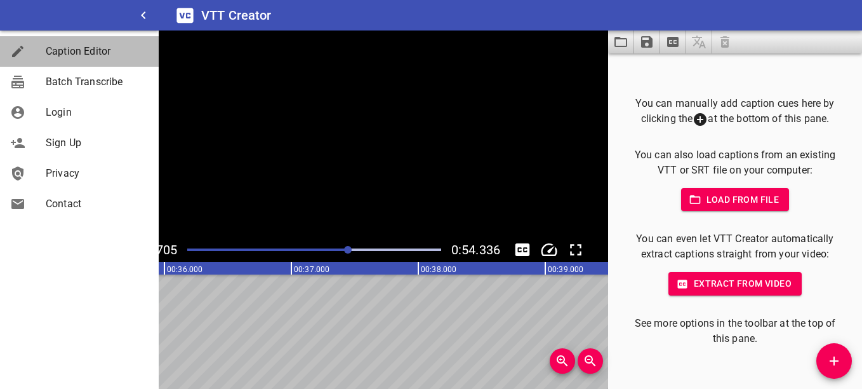 The height and width of the screenshot is (389, 862). I want to click on p: You can also load captions from an existing VTT or SRT file on your computer:, so click(735, 163).